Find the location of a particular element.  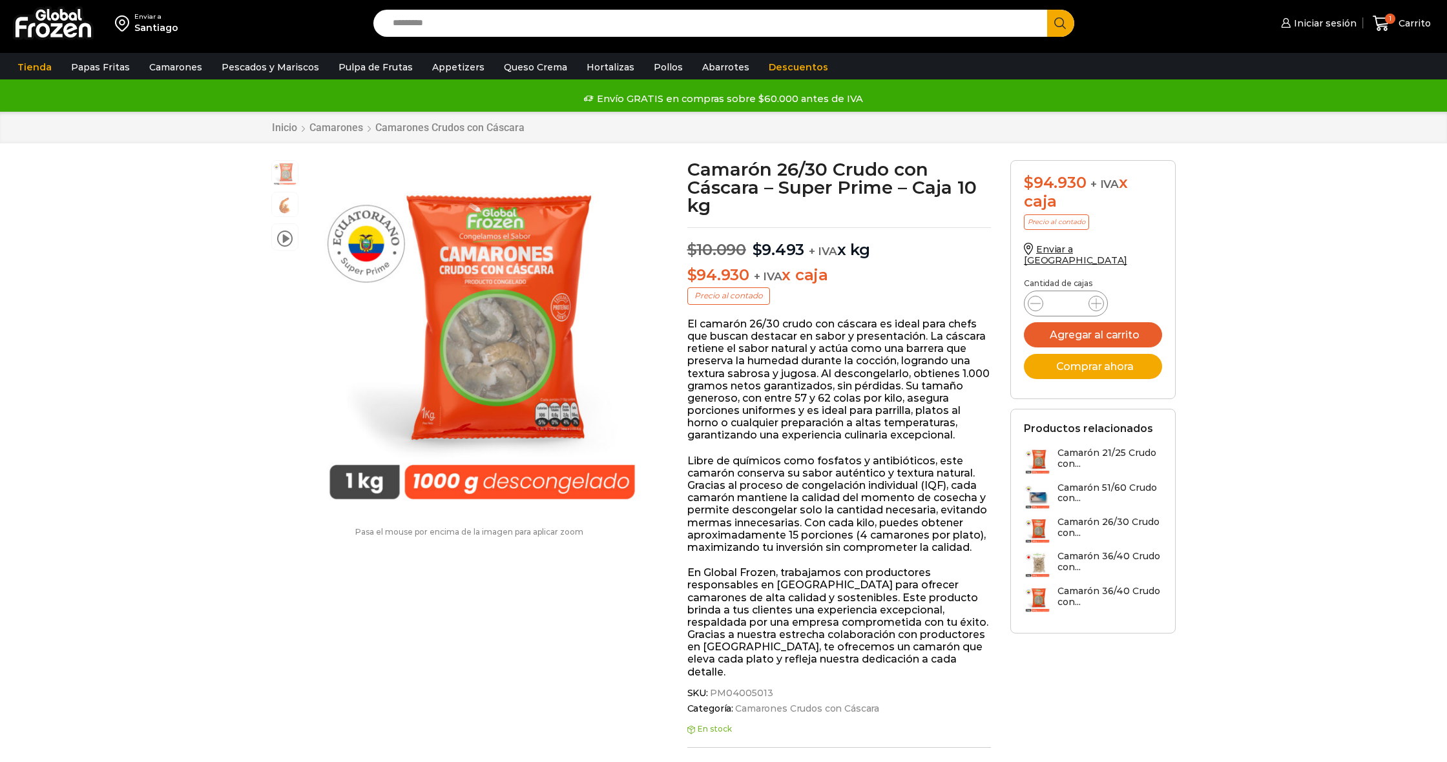

a: Pulpa de Frutas is located at coordinates (375, 67).